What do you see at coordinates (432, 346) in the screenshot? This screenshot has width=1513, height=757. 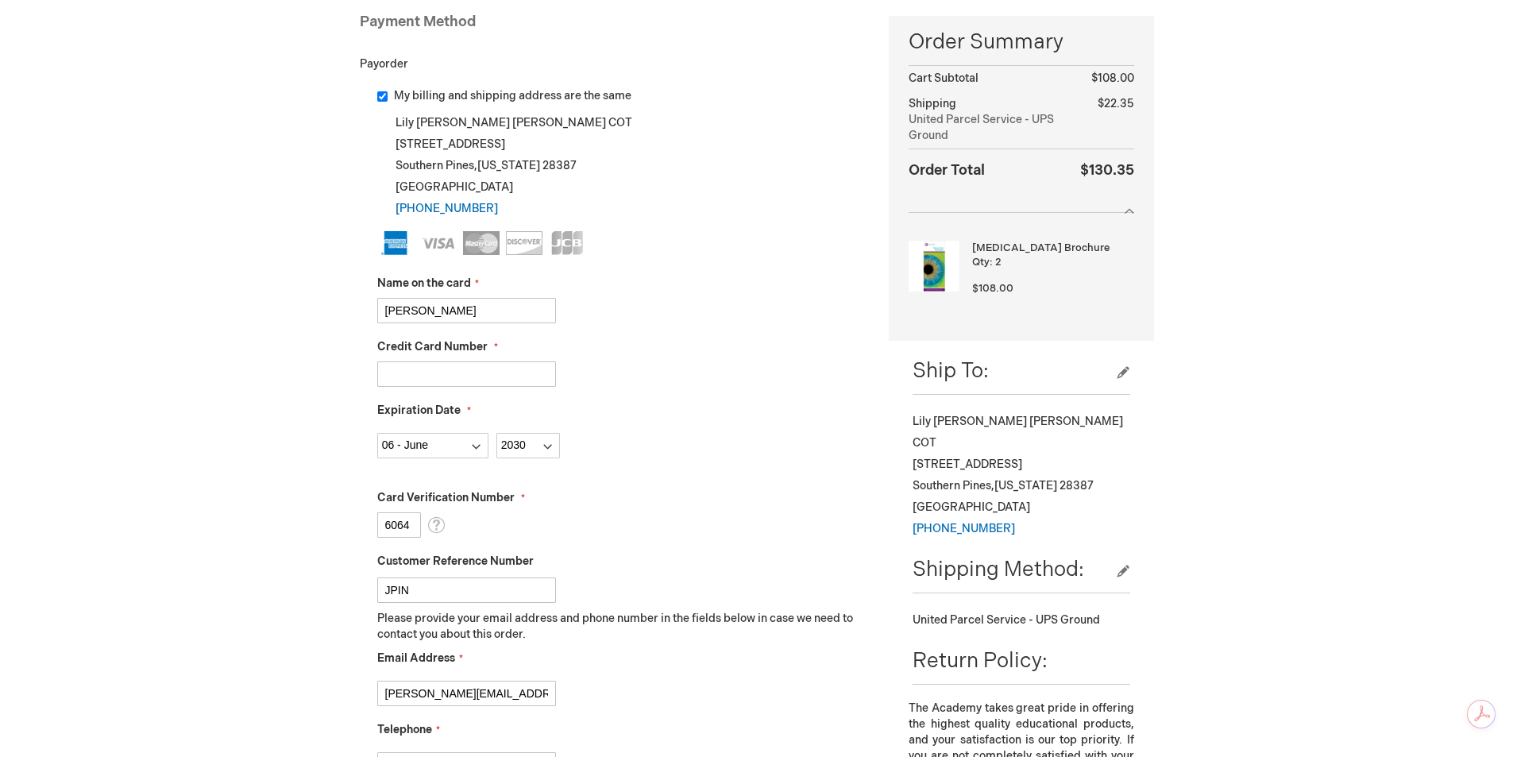 I see `span: Credit Card Number` at bounding box center [432, 346].